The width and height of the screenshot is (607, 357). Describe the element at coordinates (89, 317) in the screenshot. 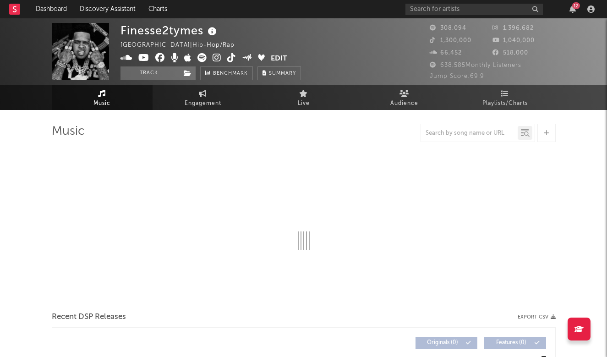

I see `span: Recent DSP Releases` at that location.